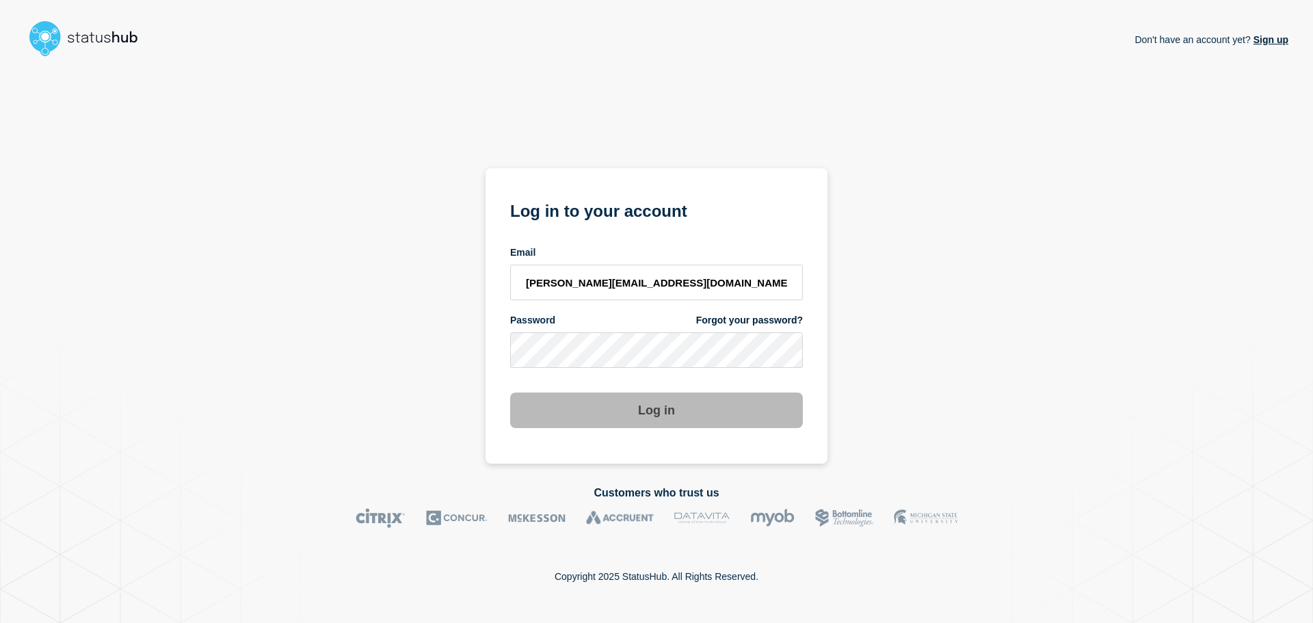 This screenshot has height=623, width=1313. Describe the element at coordinates (702, 518) in the screenshot. I see `img: DataVita logo` at that location.